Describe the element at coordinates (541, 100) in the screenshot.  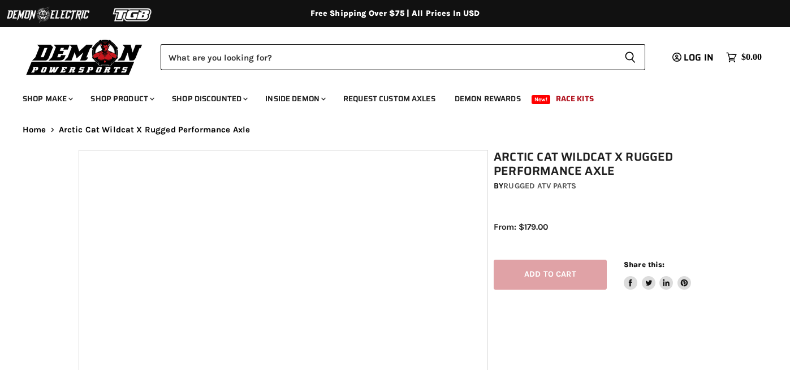
I see `span: New!` at that location.